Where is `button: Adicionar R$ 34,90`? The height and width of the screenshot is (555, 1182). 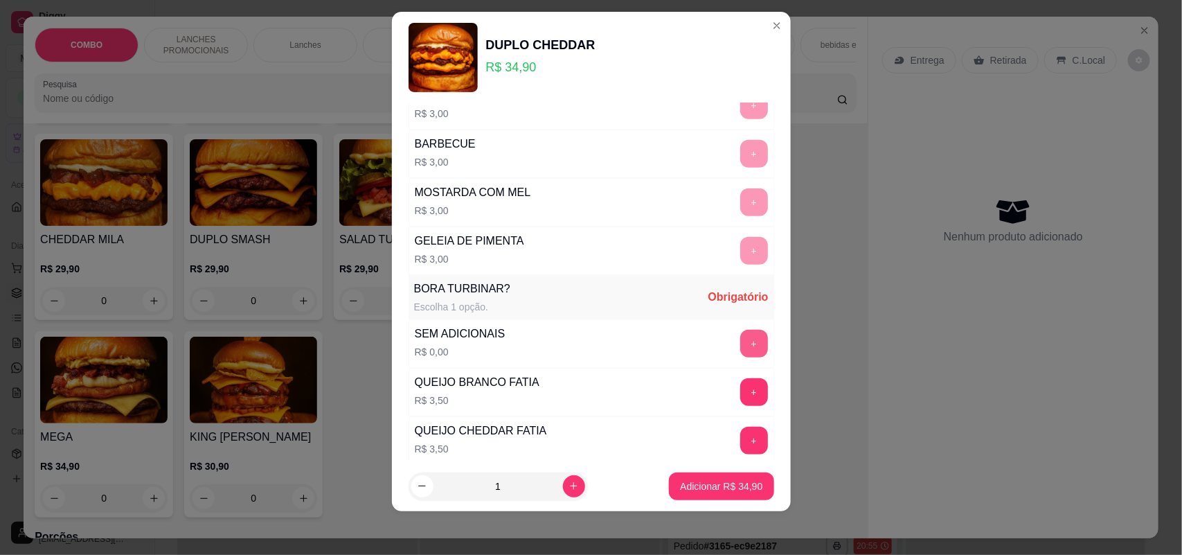 button: Adicionar R$ 34,90 is located at coordinates (721, 486).